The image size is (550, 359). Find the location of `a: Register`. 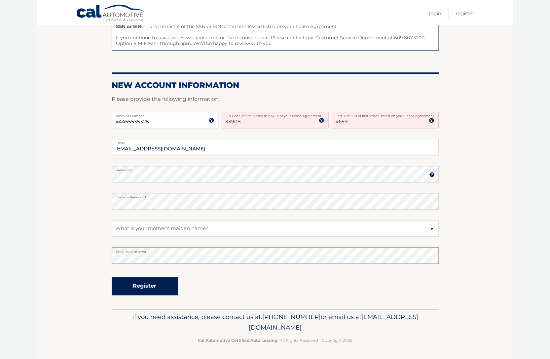

a: Register is located at coordinates (465, 13).